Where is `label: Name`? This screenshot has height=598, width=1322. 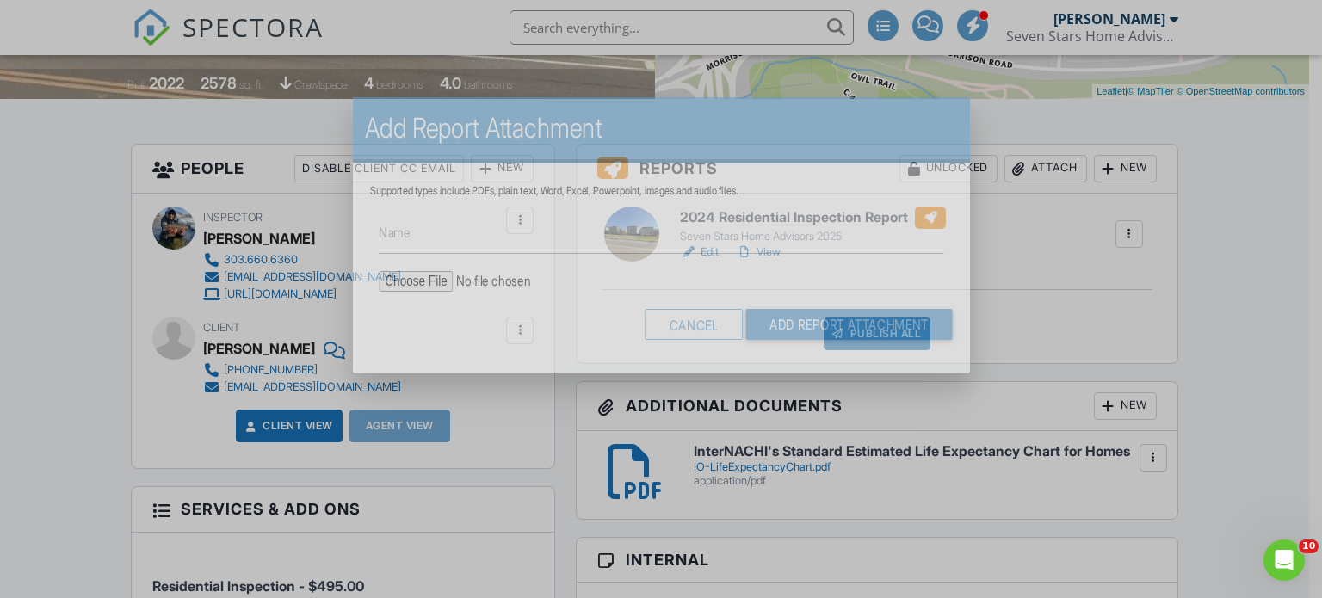 label: Name is located at coordinates (394, 231).